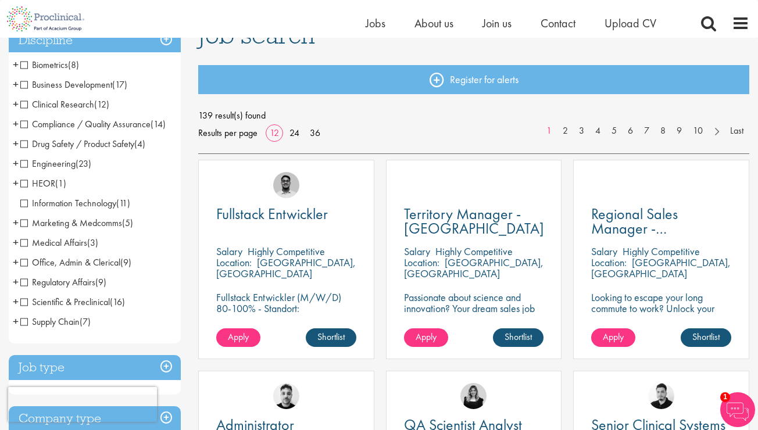 The image size is (758, 430). I want to click on img: Anderson Maldonado, so click(661, 396).